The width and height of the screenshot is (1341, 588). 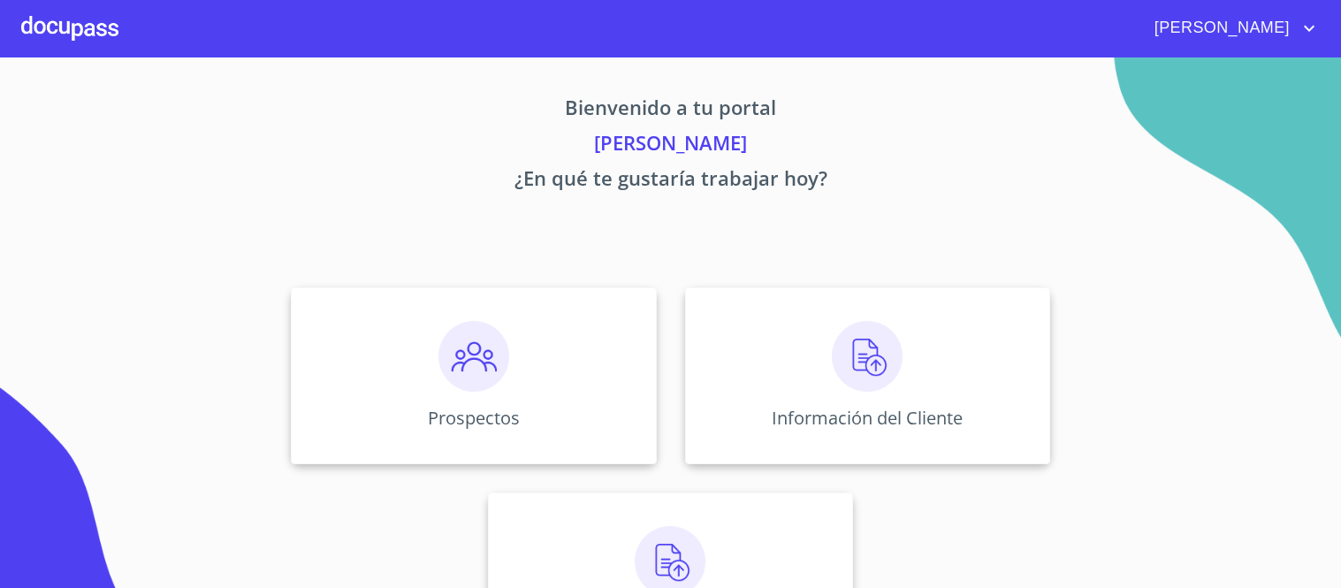 I want to click on p: Bienvenido a tu portal, so click(x=671, y=110).